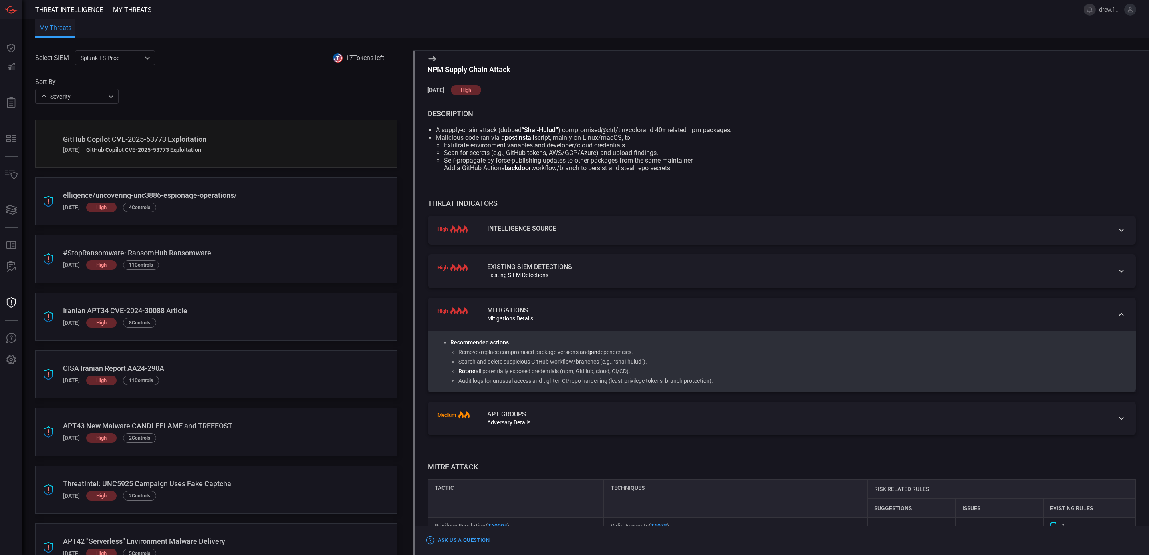 This screenshot has width=1149, height=555. Describe the element at coordinates (139, 207) in the screenshot. I see `div: 4 Control s` at that location.